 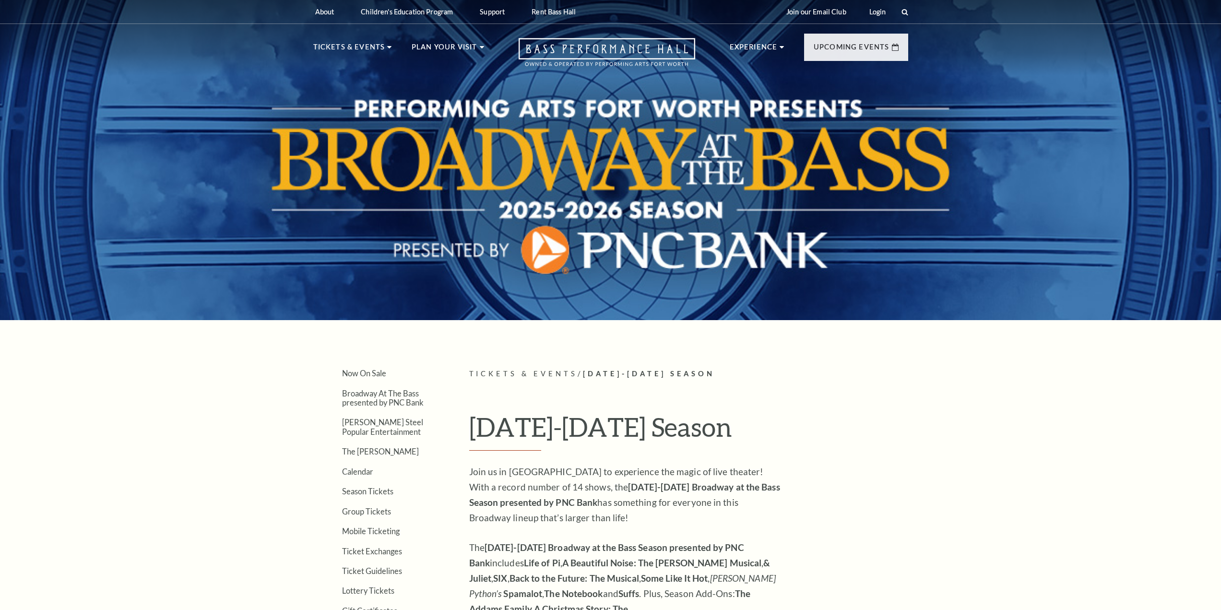 What do you see at coordinates (368, 590) in the screenshot?
I see `a: Lottery Tickets` at bounding box center [368, 590].